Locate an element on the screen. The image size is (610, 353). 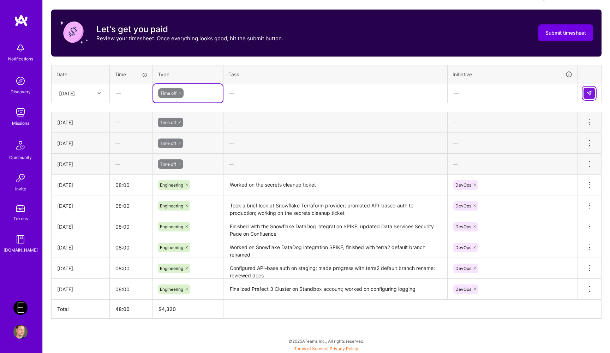
h3: Let's get you paid is located at coordinates (190, 29).